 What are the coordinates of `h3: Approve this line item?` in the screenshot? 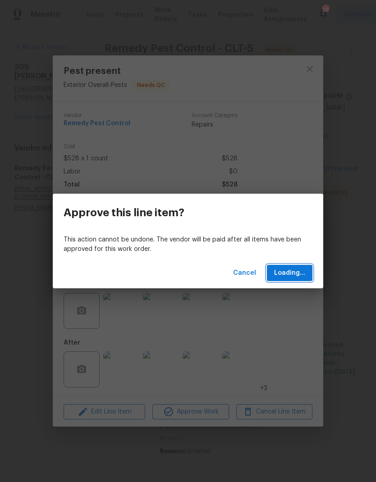 It's located at (124, 213).